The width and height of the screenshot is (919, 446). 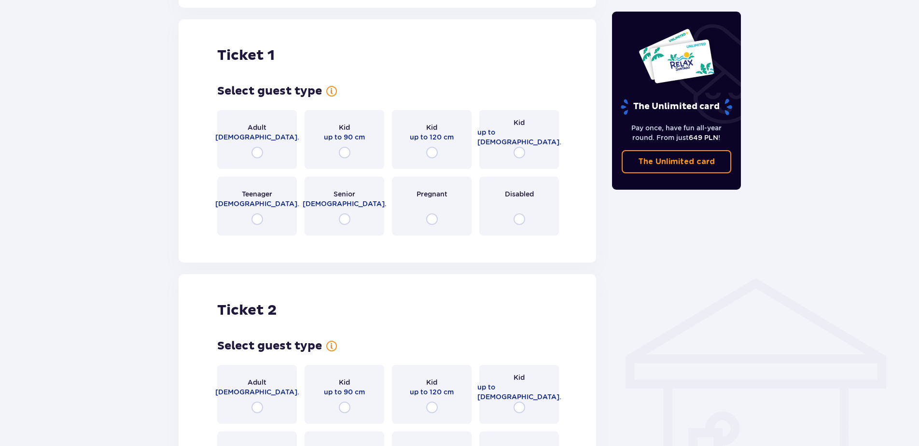 What do you see at coordinates (520, 194) in the screenshot?
I see `span: Disabled` at bounding box center [520, 194].